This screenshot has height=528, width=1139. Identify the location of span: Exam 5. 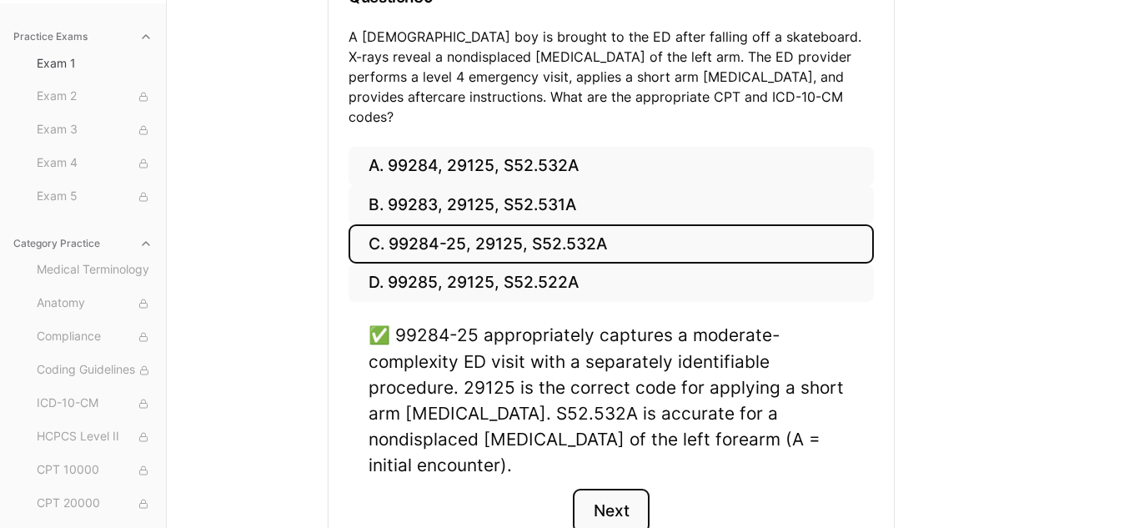
(94, 197).